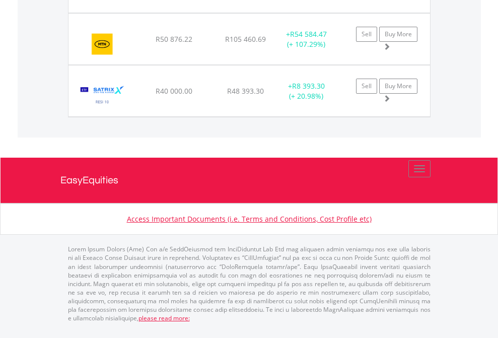  I want to click on span: R50 876.22, so click(174, 39).